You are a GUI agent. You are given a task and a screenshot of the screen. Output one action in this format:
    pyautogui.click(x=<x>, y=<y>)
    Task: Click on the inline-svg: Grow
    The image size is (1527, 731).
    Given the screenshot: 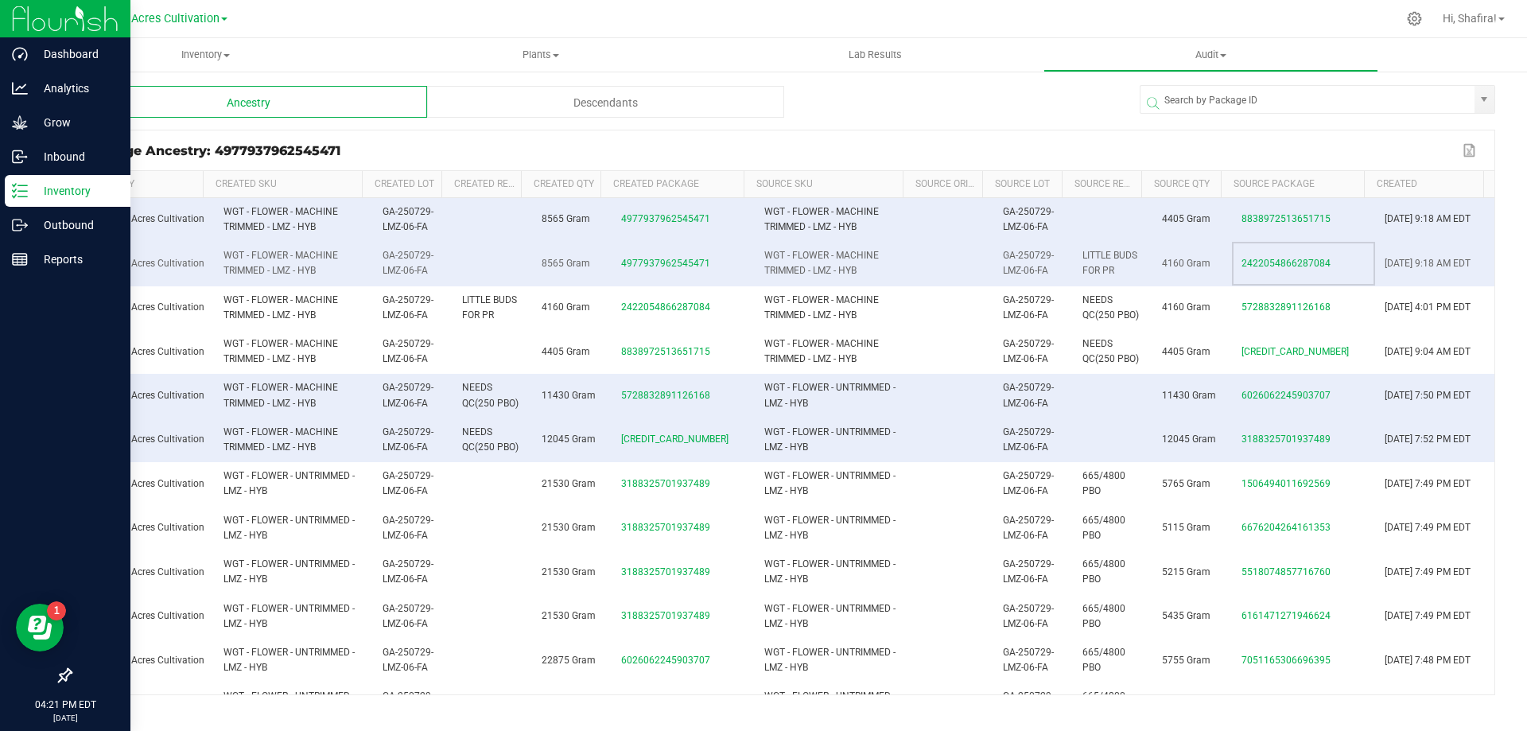 What is the action you would take?
    pyautogui.click(x=20, y=123)
    